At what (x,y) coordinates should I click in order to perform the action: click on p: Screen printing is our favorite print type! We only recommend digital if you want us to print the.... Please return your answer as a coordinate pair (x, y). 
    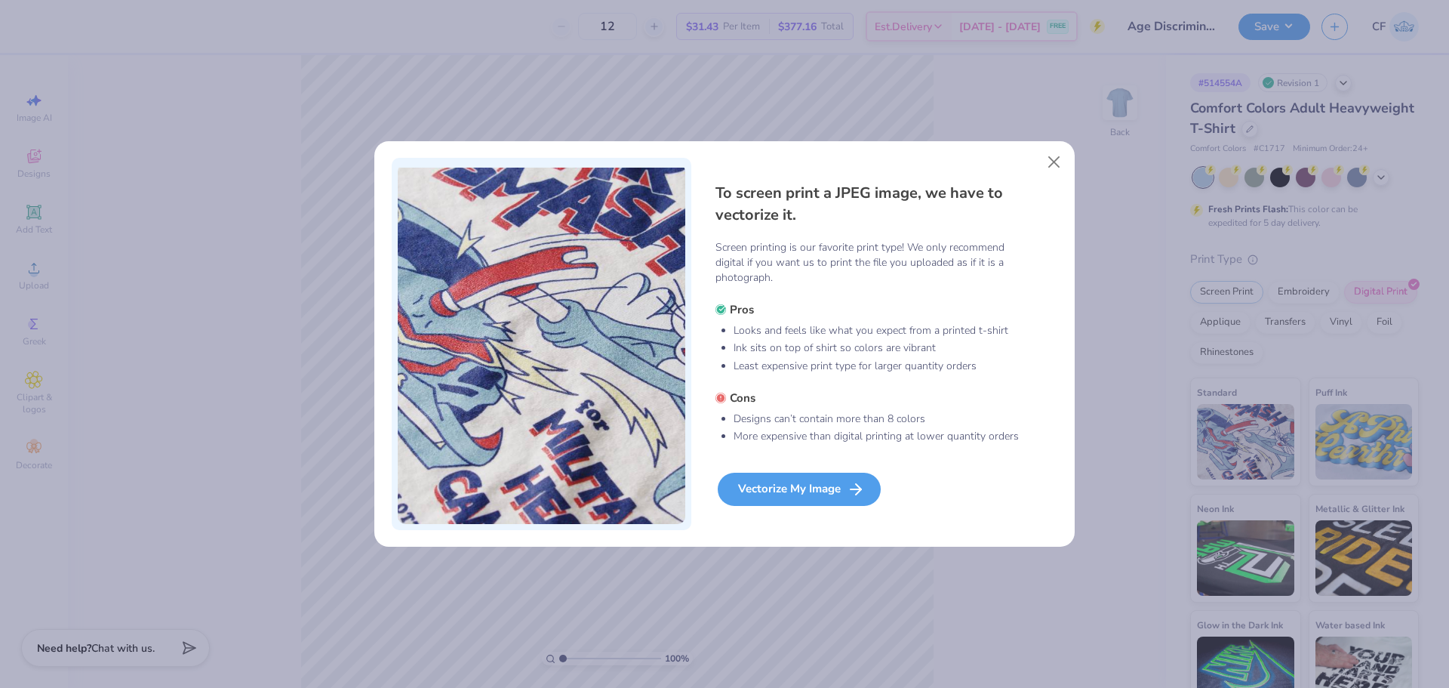
    Looking at the image, I should click on (868, 263).